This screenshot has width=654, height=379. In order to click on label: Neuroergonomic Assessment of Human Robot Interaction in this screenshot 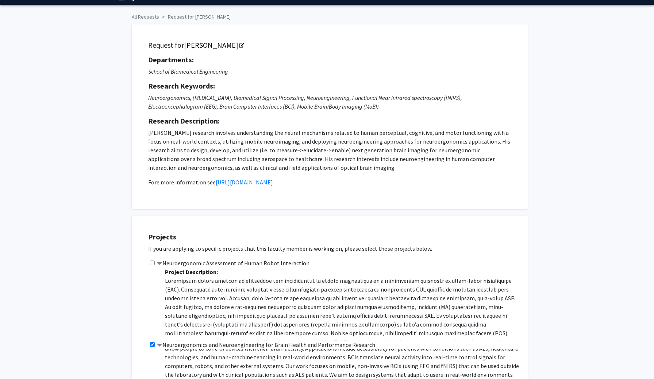, I will do `click(233, 263)`.